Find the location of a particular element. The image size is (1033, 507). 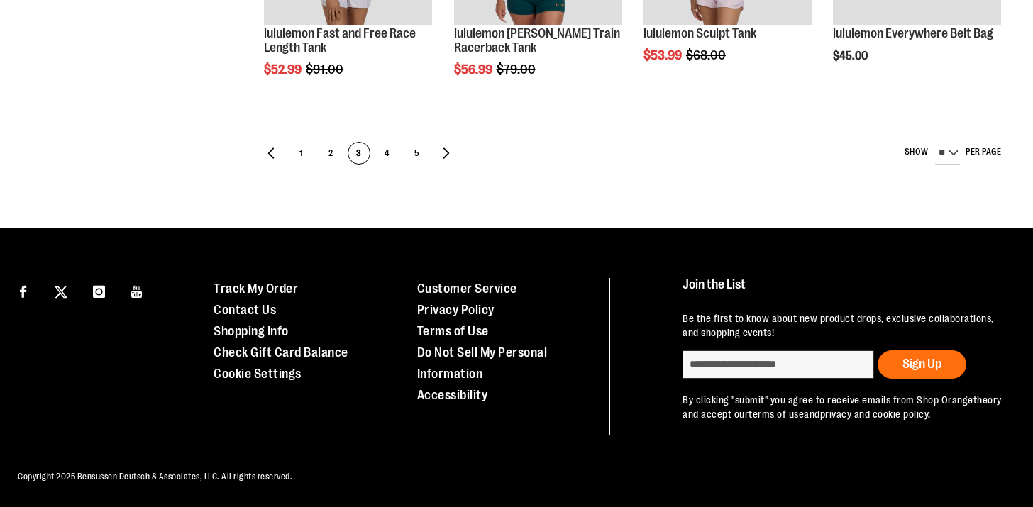

a: lululemon Fast and Free Race Length Tank is located at coordinates (340, 40).